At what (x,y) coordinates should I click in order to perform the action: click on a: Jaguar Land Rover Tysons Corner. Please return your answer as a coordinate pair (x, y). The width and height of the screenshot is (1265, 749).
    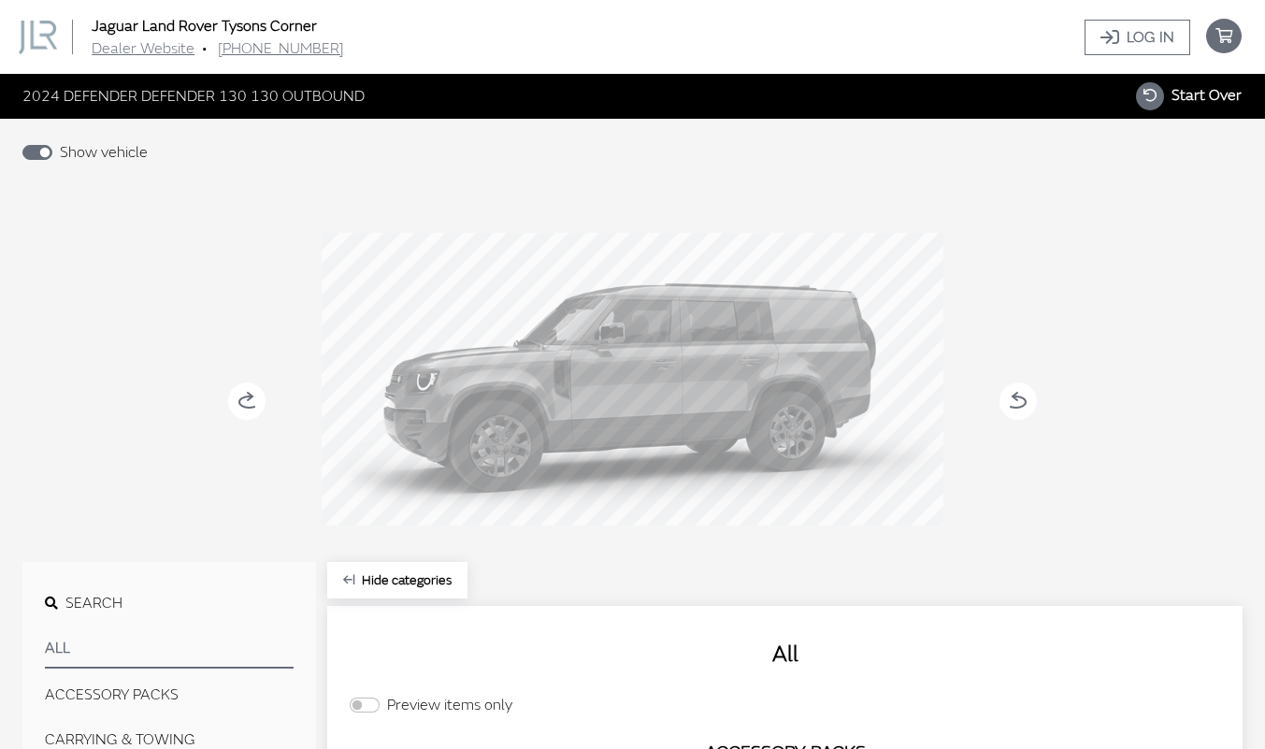
    Looking at the image, I should click on (204, 26).